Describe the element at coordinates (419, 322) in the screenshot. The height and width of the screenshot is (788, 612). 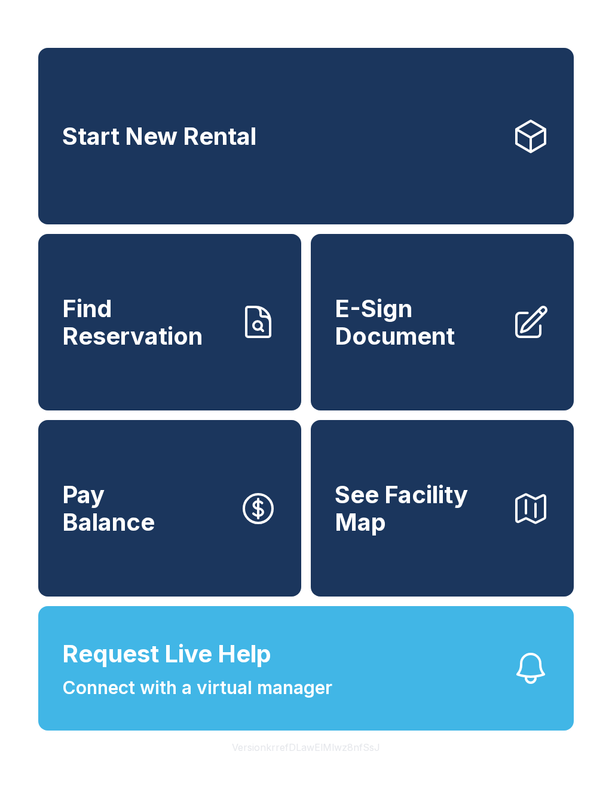
I see `span: E-Sign Document` at that location.